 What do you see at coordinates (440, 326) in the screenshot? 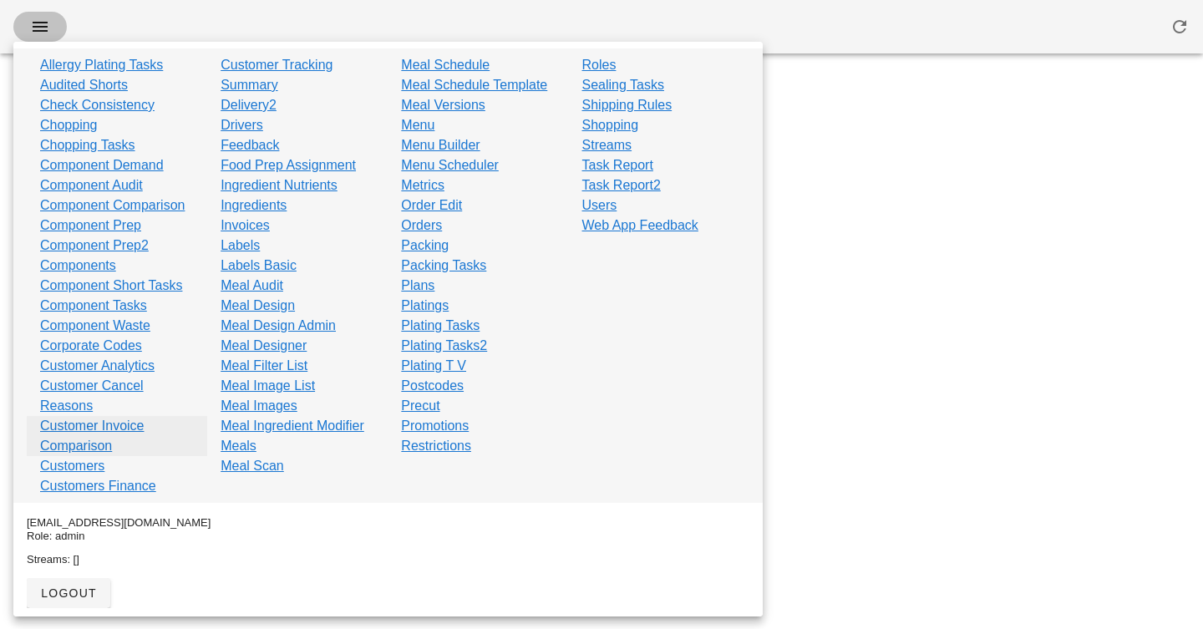
I see `a: Plating Tasks` at bounding box center [440, 326].